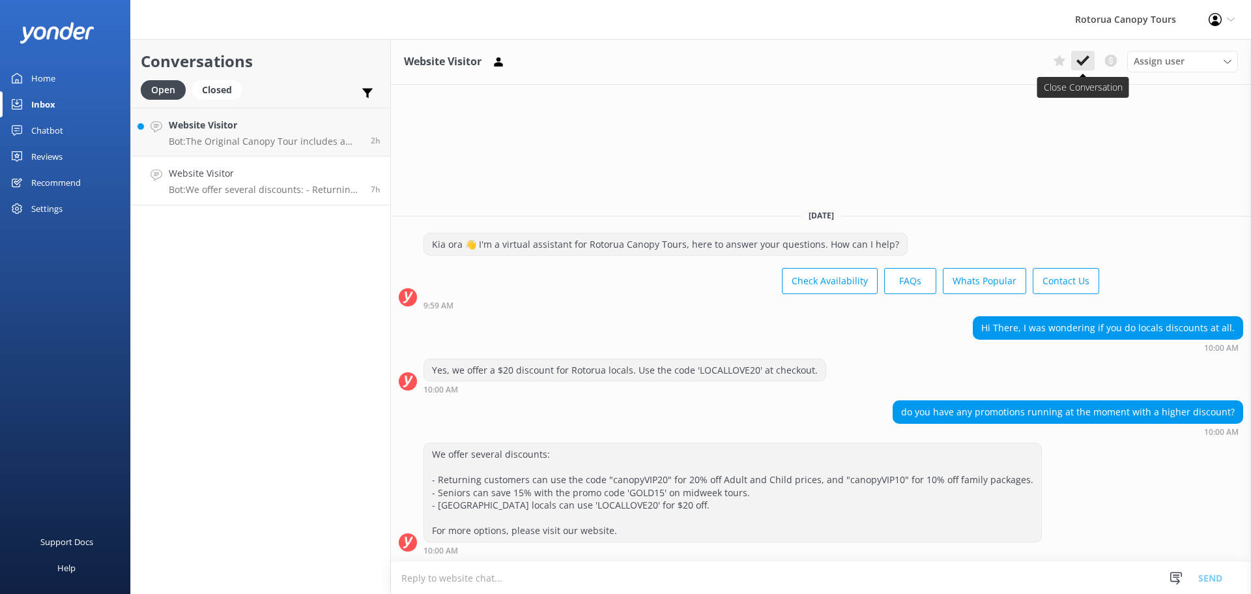 This screenshot has width=1251, height=594. What do you see at coordinates (442, 62) in the screenshot?
I see `h3: Website Visitor` at bounding box center [442, 62].